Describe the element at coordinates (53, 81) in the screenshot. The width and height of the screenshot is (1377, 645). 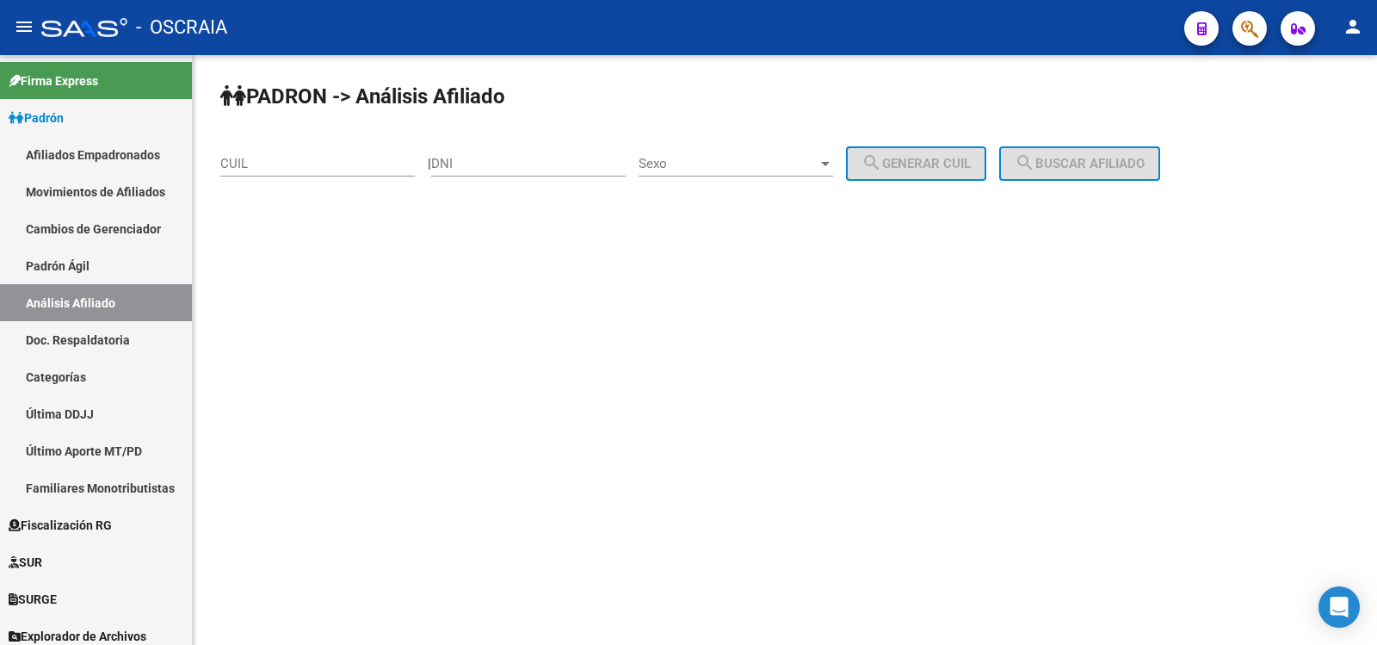
I see `span: Firma Express` at that location.